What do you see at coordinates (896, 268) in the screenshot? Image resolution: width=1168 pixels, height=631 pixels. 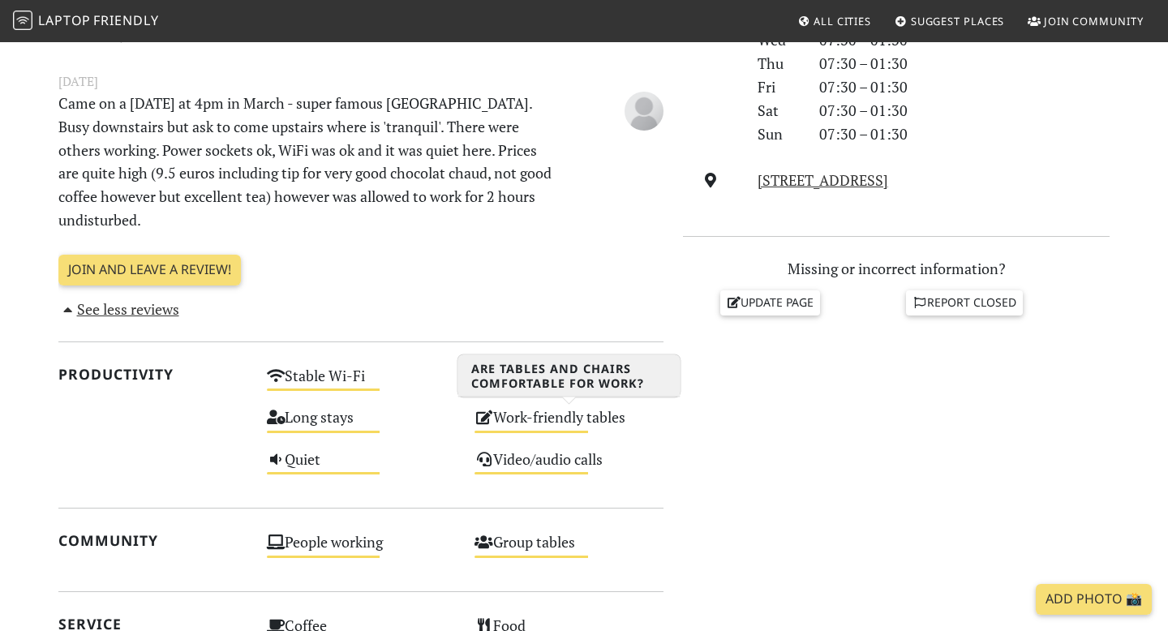 I see `p: Missing or incorrect information?` at bounding box center [896, 268].